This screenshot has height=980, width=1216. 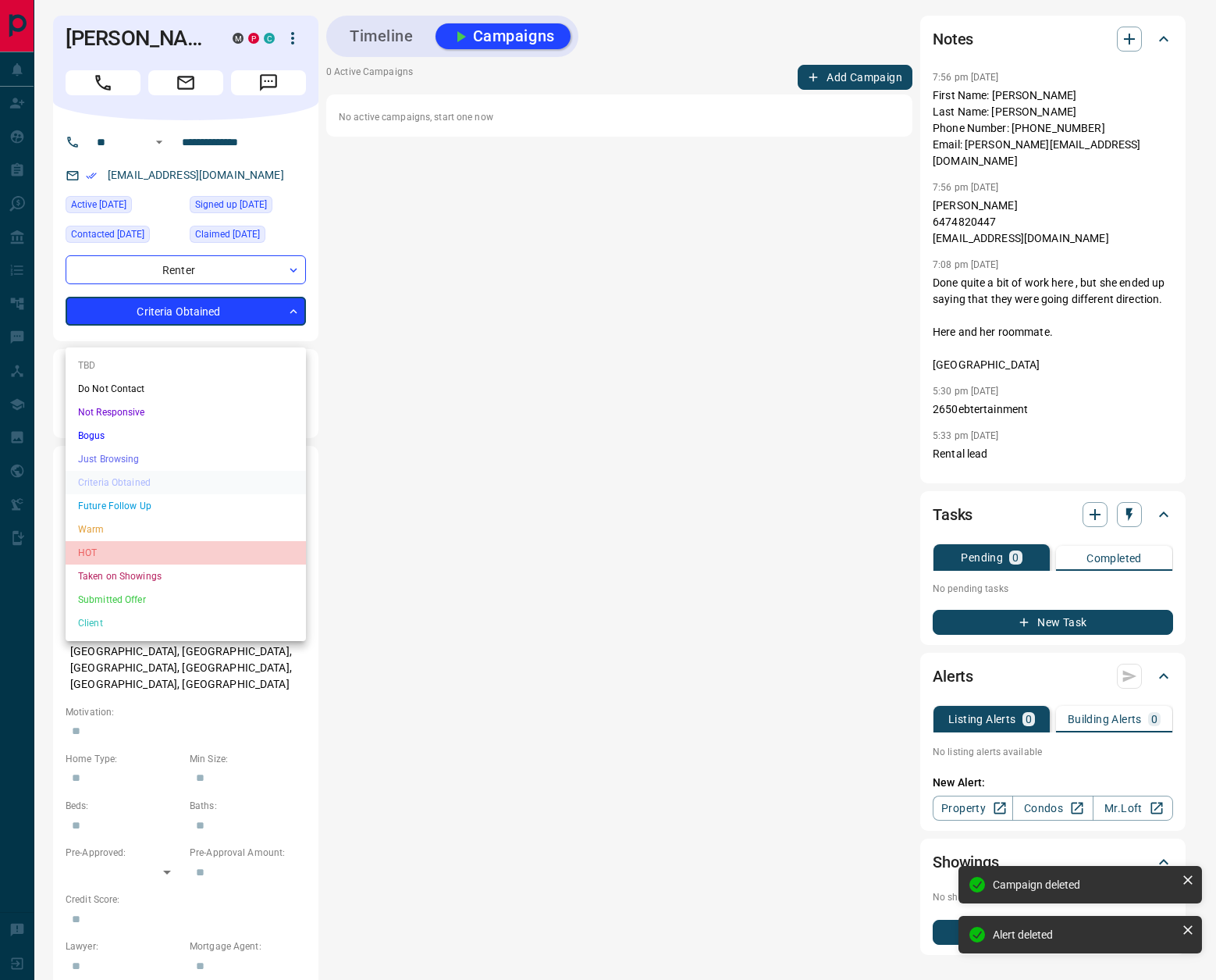 What do you see at coordinates (186, 600) in the screenshot?
I see `li: Submitted Offer` at bounding box center [186, 600].